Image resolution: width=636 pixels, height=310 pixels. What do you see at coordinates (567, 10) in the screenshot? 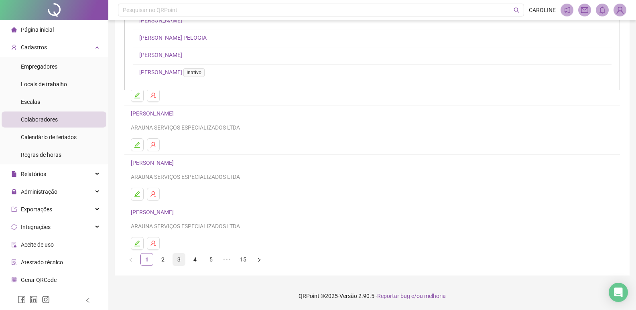
I see `span: notification` at bounding box center [567, 10].